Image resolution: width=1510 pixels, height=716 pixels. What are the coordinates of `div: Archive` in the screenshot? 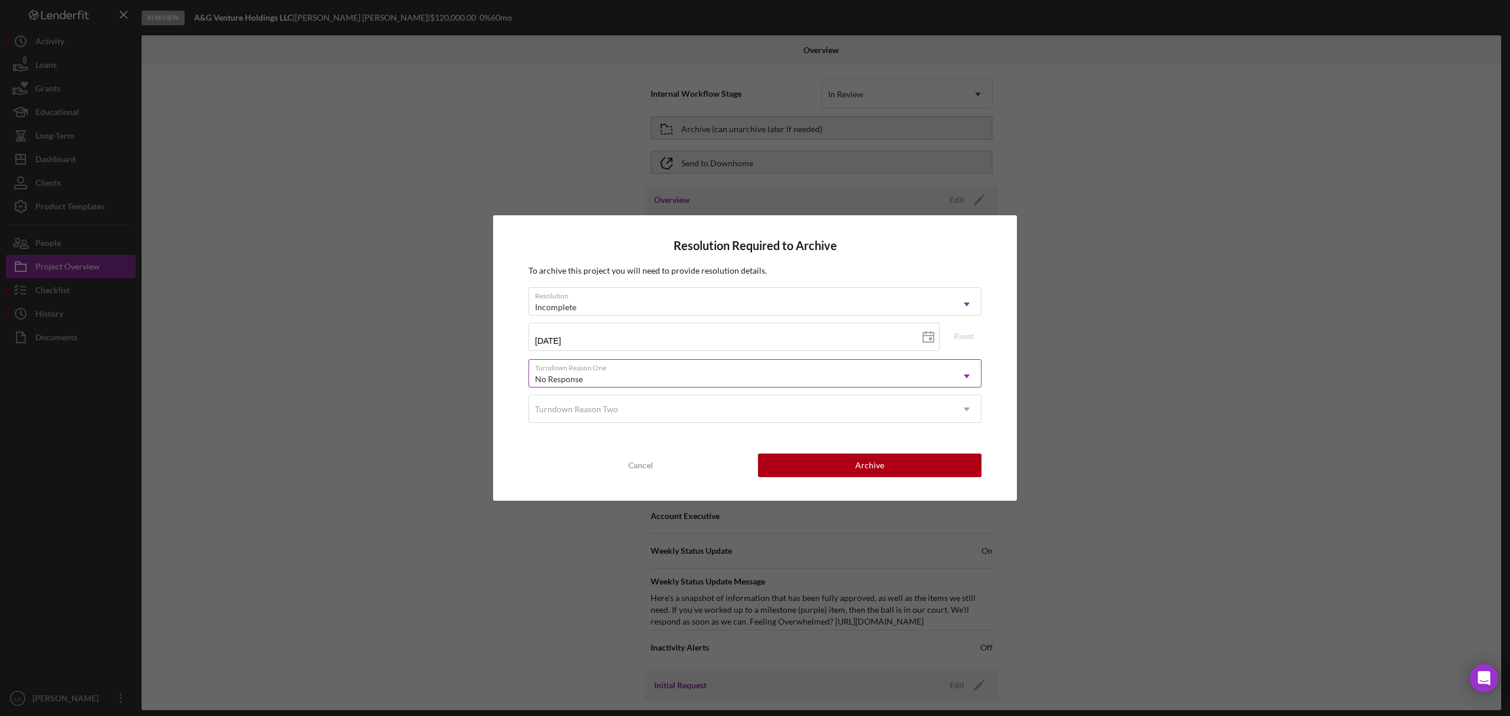 It's located at (869, 465).